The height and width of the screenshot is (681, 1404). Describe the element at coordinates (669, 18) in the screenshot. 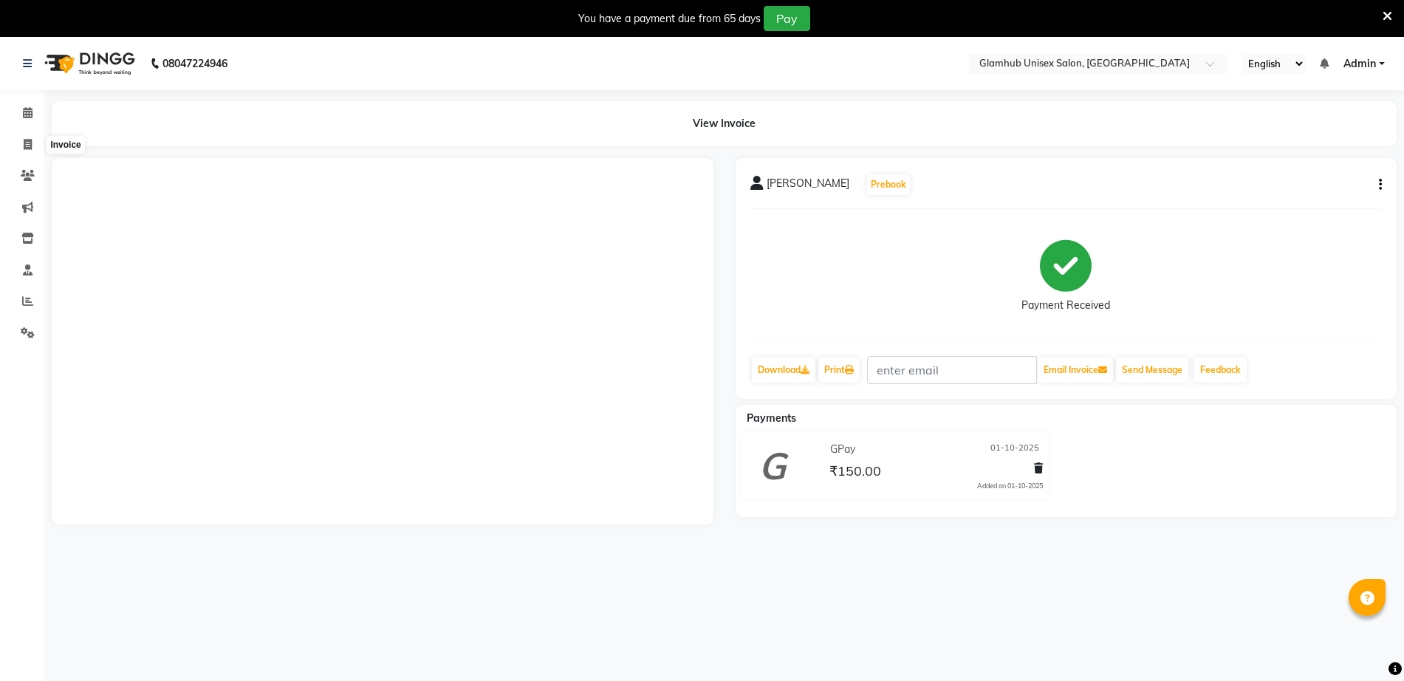

I see `div: You have a payment due from 65 days` at that location.